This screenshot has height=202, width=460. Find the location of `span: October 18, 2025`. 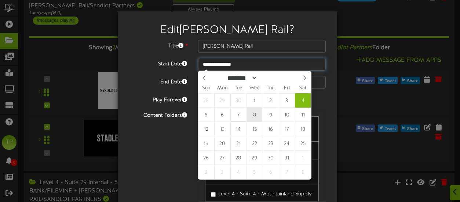

span: October 18, 2025 is located at coordinates (303, 129).